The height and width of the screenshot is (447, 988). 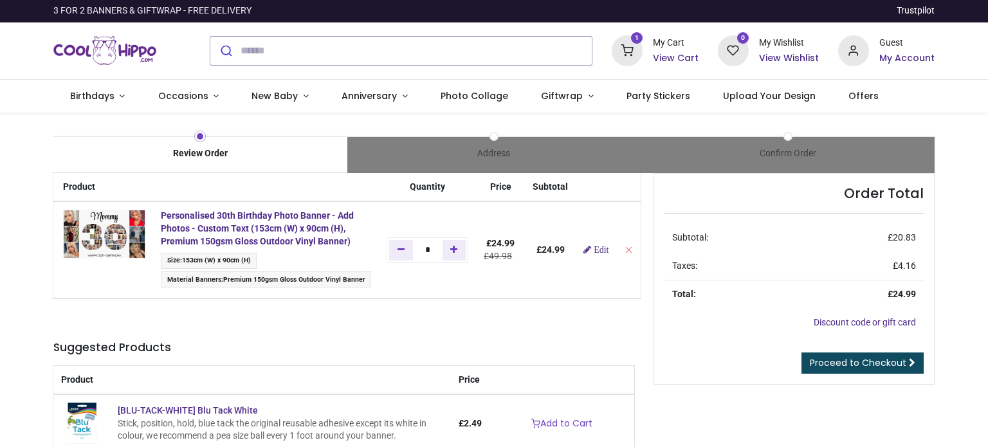 What do you see at coordinates (675, 59) in the screenshot?
I see `a: View Cart` at bounding box center [675, 59].